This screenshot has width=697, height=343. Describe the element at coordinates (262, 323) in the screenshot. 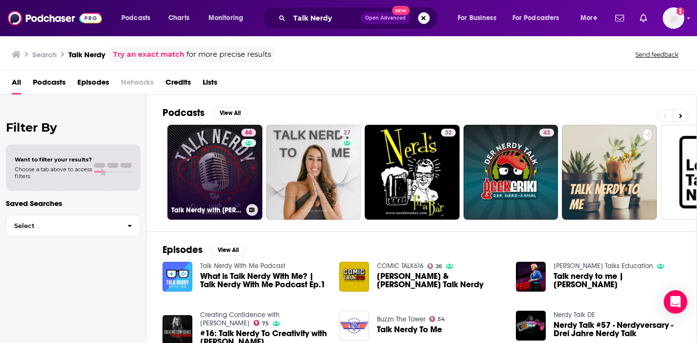

I see `a: 75` at that location.